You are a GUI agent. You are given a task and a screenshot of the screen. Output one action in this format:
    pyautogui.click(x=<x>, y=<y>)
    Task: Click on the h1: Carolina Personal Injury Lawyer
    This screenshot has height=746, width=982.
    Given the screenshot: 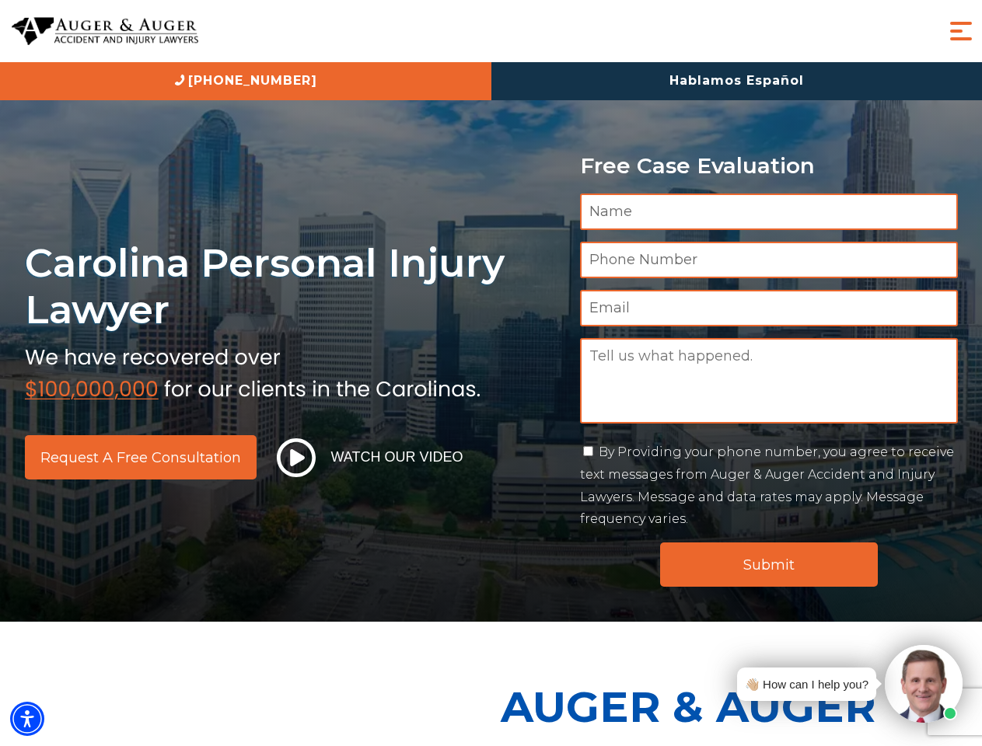 What is the action you would take?
    pyautogui.click(x=293, y=286)
    